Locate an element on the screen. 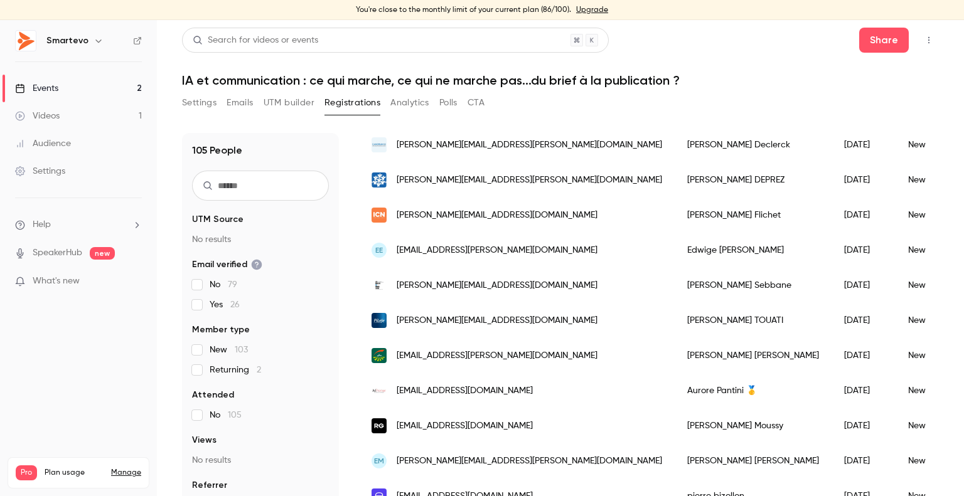 The image size is (964, 496). button: CTA is located at coordinates (476, 103).